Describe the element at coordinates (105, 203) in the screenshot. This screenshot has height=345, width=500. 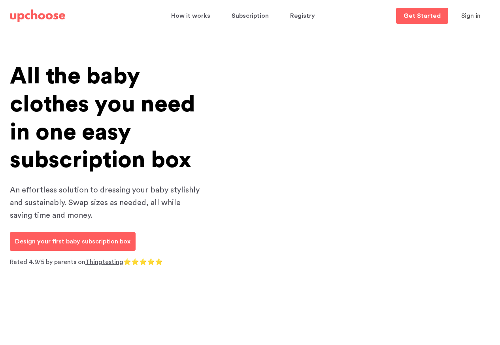
I see `p: An effortless solution to dressing your baby stylishly and sustainably. Swap sizes as needed, all...` at that location.